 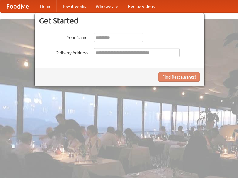 What do you see at coordinates (63, 52) in the screenshot?
I see `label: Delivery Address` at bounding box center [63, 52].